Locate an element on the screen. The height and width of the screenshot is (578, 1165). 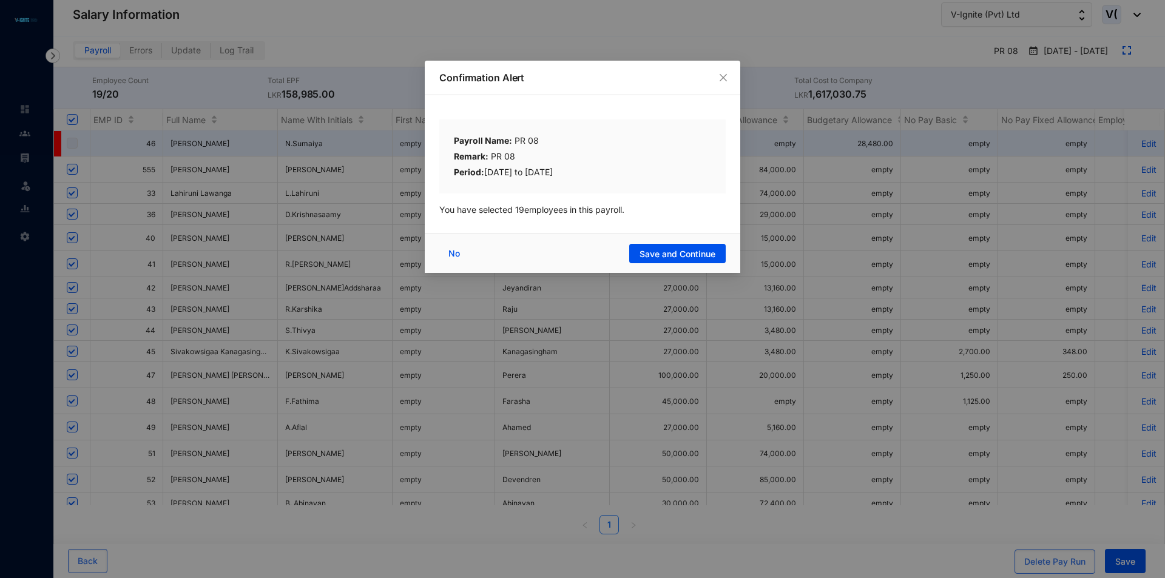
button: Save and Continue is located at coordinates (677, 254).